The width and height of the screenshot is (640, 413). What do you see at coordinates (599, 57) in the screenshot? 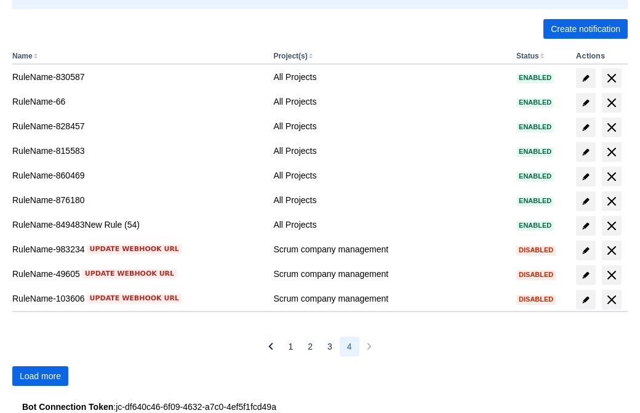
I see `th: Actions` at bounding box center [599, 57].